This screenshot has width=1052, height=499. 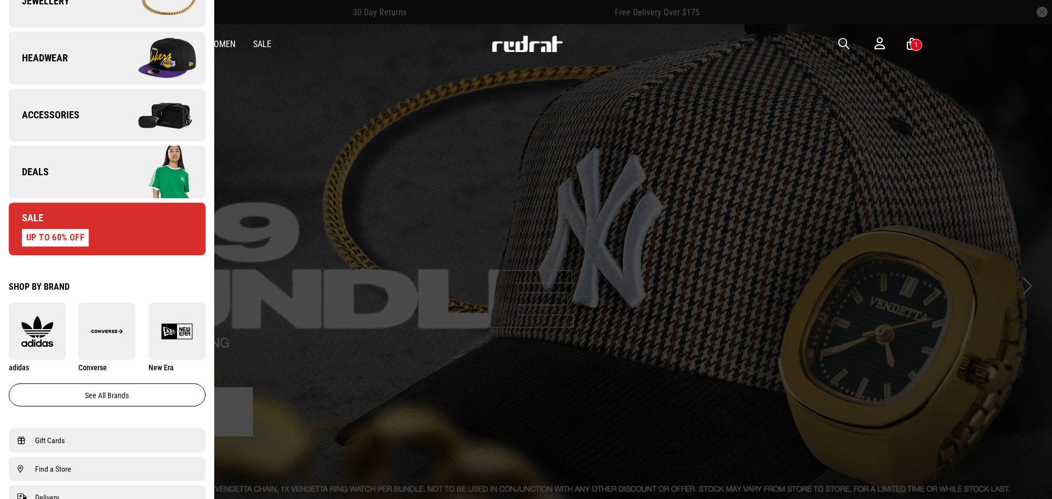 I want to click on span: Gift Cards, so click(x=50, y=441).